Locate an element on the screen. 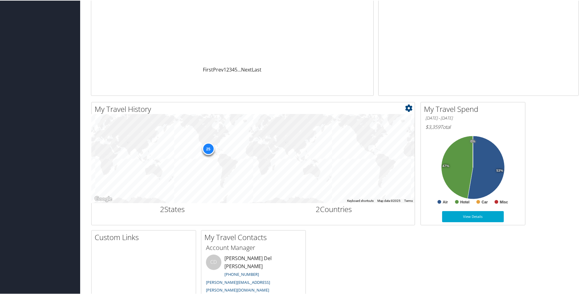 This screenshot has width=587, height=294. h2: My Travel Contacts is located at coordinates (255, 237).